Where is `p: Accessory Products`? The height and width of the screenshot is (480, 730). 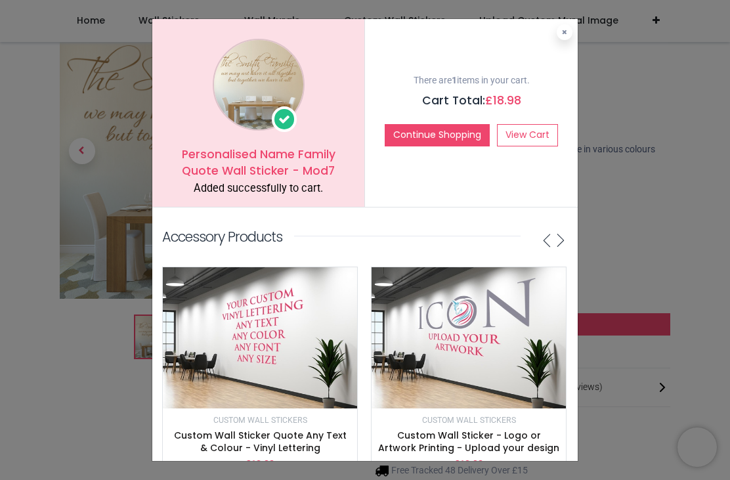
p: Accessory Products is located at coordinates (222, 236).